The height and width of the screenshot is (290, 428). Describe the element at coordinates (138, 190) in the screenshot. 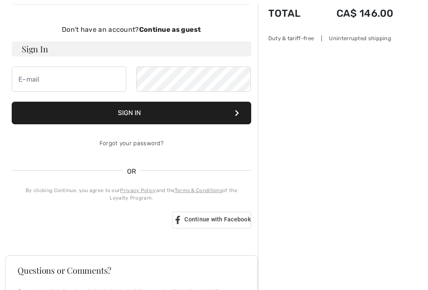

I see `a: Privacy Policy` at that location.